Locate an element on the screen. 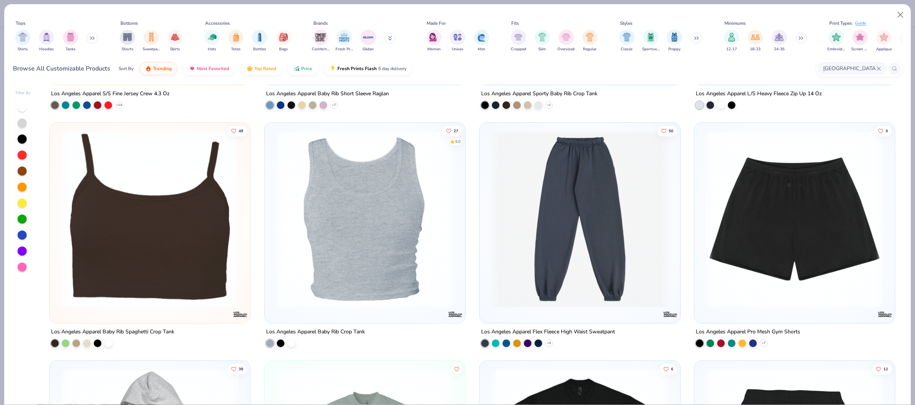  img: Sweatpants Image is located at coordinates (151, 37).